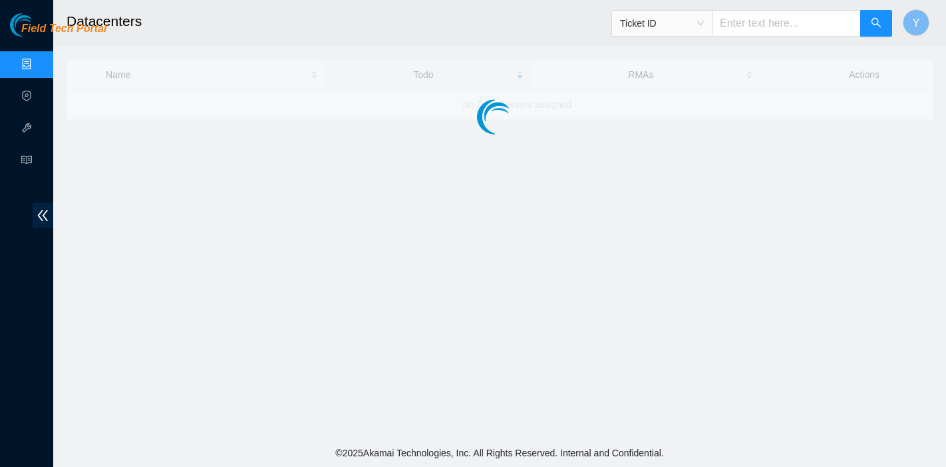 The height and width of the screenshot is (467, 946). Describe the element at coordinates (39, 25) in the screenshot. I see `img: Akamai Technologies` at that location.